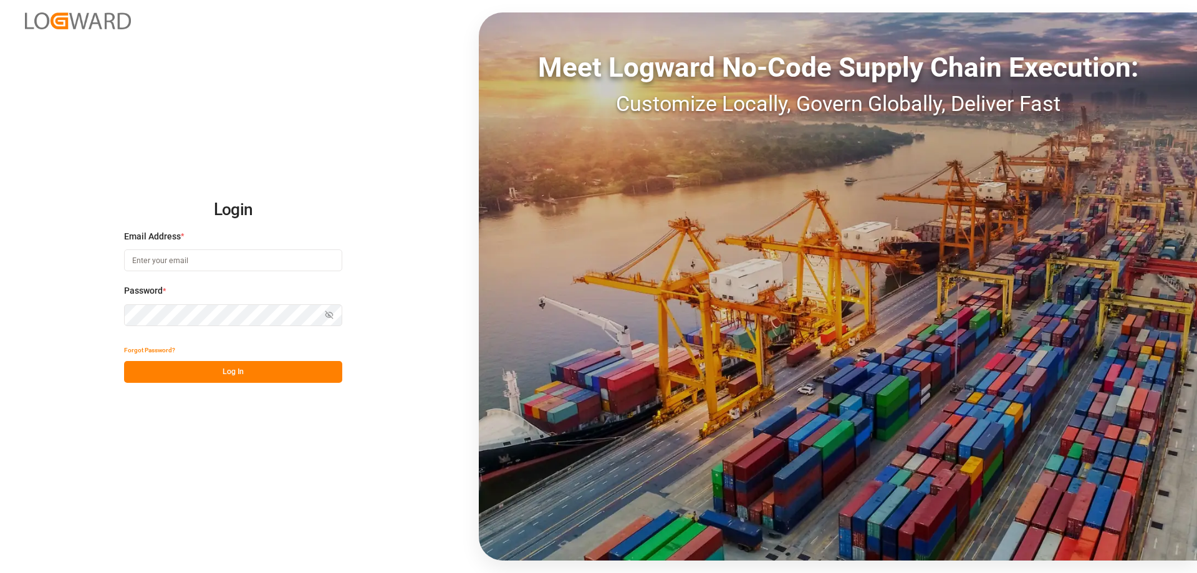  I want to click on div: Meet Logward No-Code Supply Chain Execution:, so click(838, 67).